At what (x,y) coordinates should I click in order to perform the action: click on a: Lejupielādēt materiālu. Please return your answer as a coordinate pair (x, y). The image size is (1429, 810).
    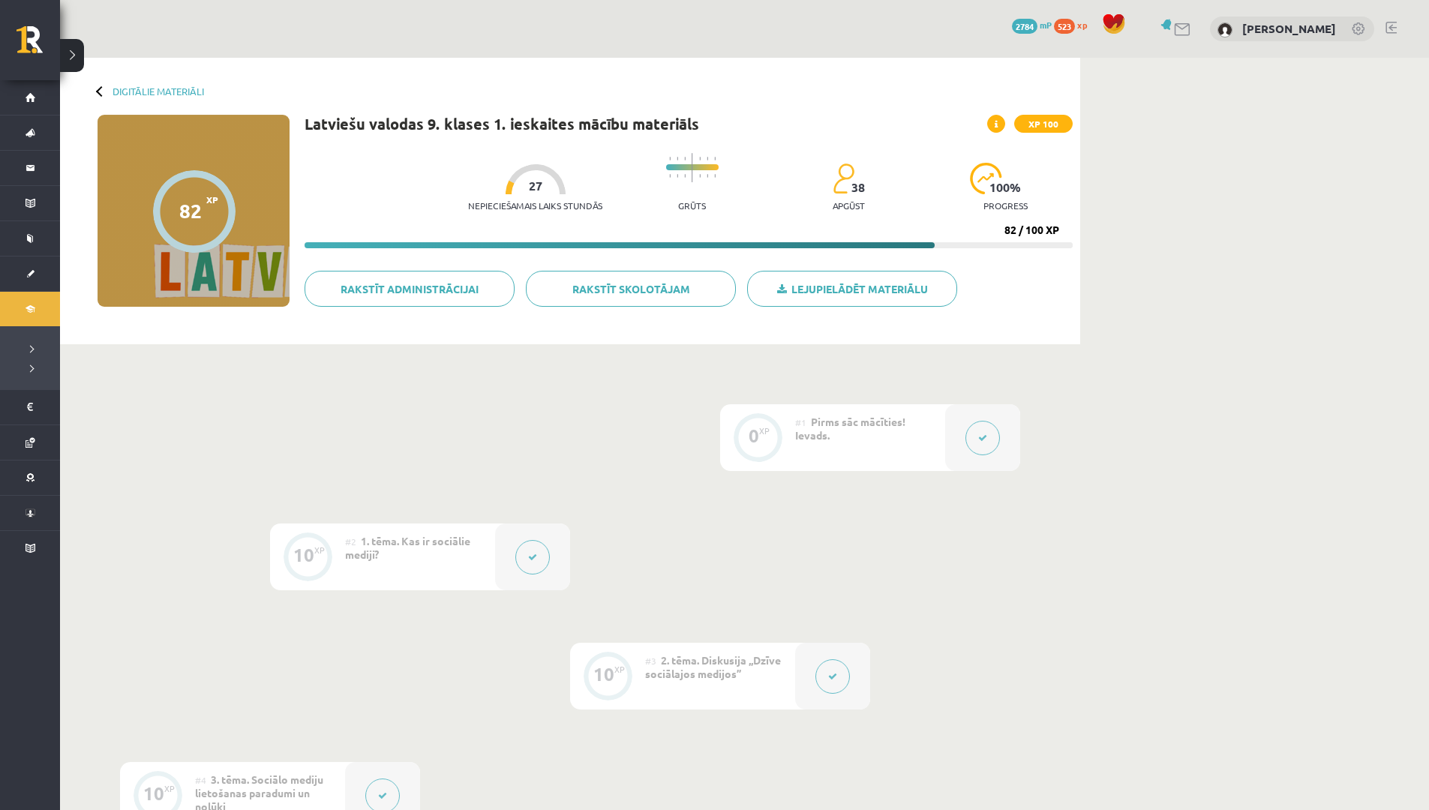
    Looking at the image, I should click on (852, 289).